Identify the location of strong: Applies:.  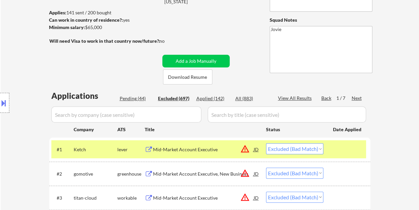
(58, 12).